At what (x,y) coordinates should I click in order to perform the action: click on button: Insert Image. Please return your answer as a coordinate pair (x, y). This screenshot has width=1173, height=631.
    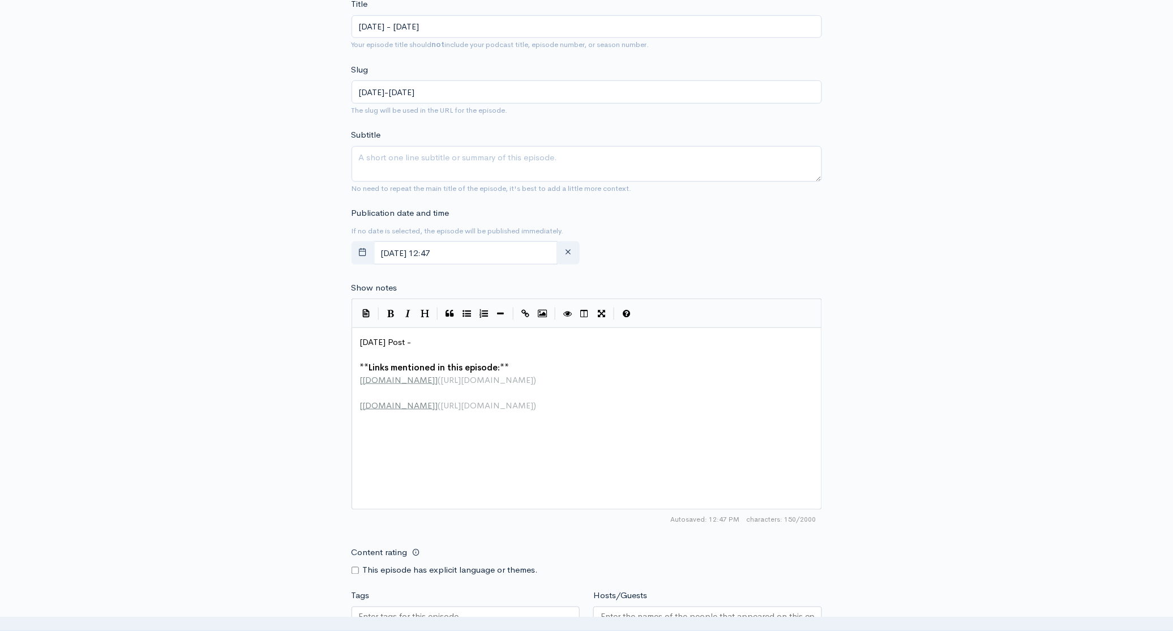
    Looking at the image, I should click on (543, 314).